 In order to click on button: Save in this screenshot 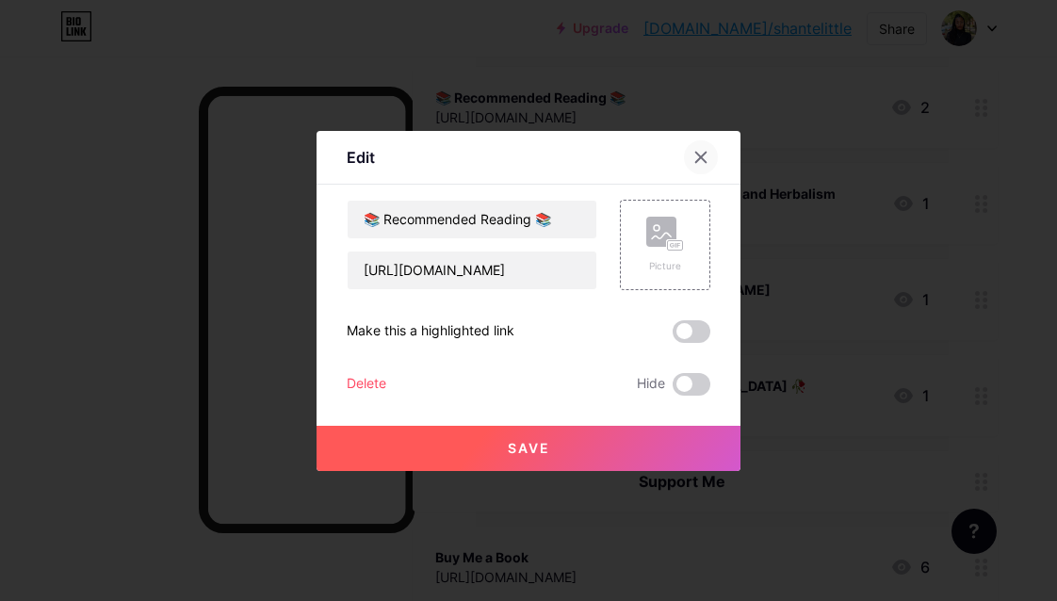, I will do `click(529, 449)`.